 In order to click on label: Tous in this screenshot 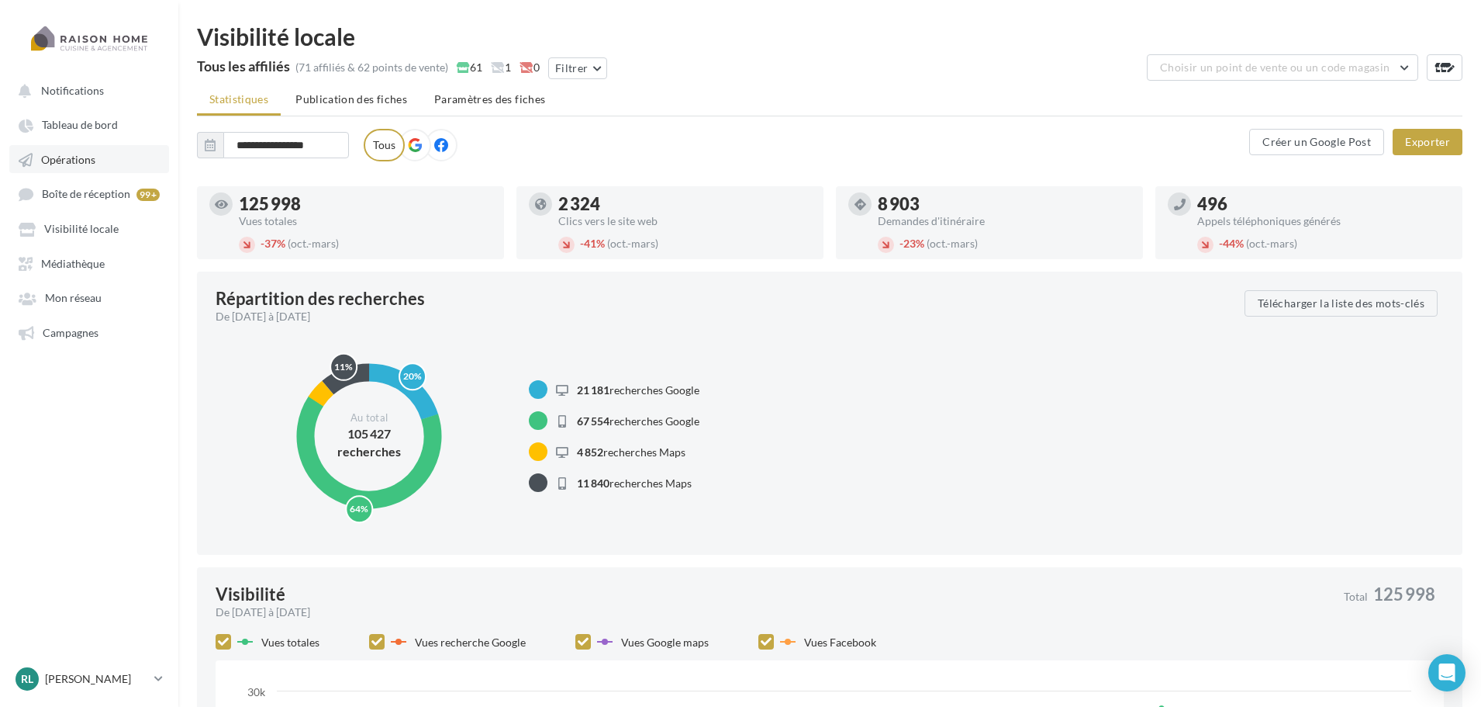, I will do `click(384, 145)`.